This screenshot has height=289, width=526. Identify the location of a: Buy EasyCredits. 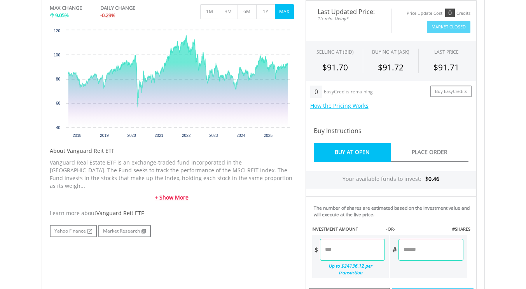
(451, 91).